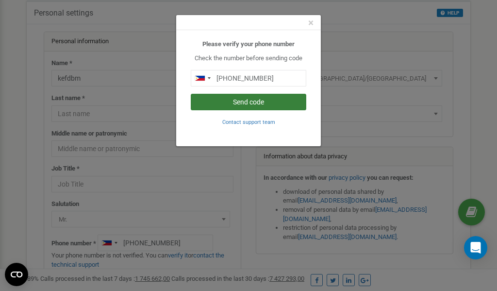  I want to click on div: Open Intercom Messenger, so click(476, 248).